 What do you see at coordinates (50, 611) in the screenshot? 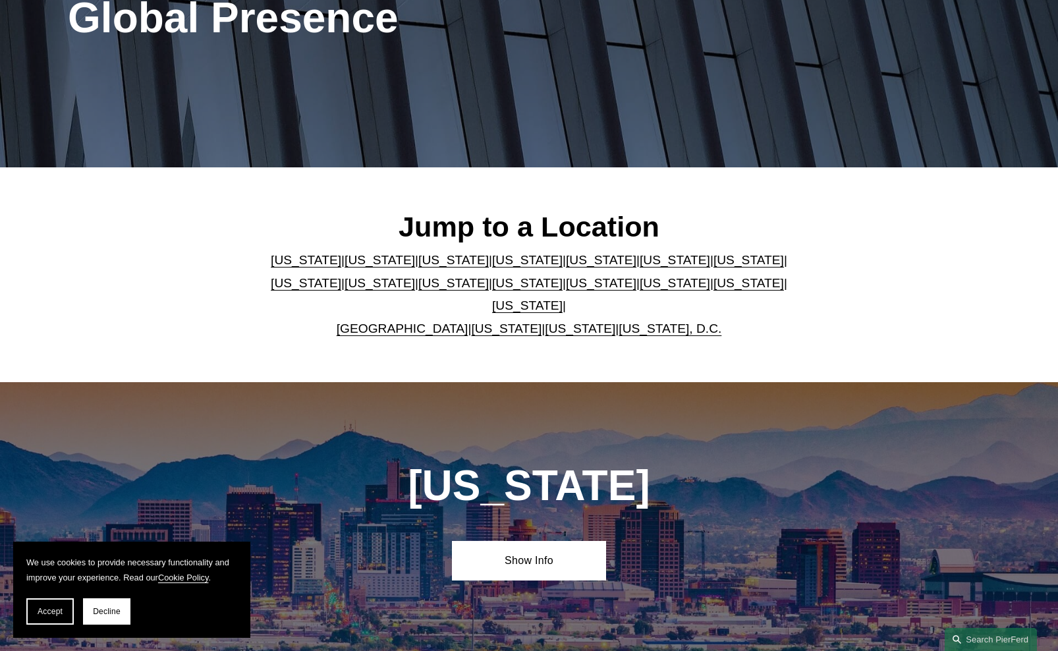
I see `span: Accept` at bounding box center [50, 611].